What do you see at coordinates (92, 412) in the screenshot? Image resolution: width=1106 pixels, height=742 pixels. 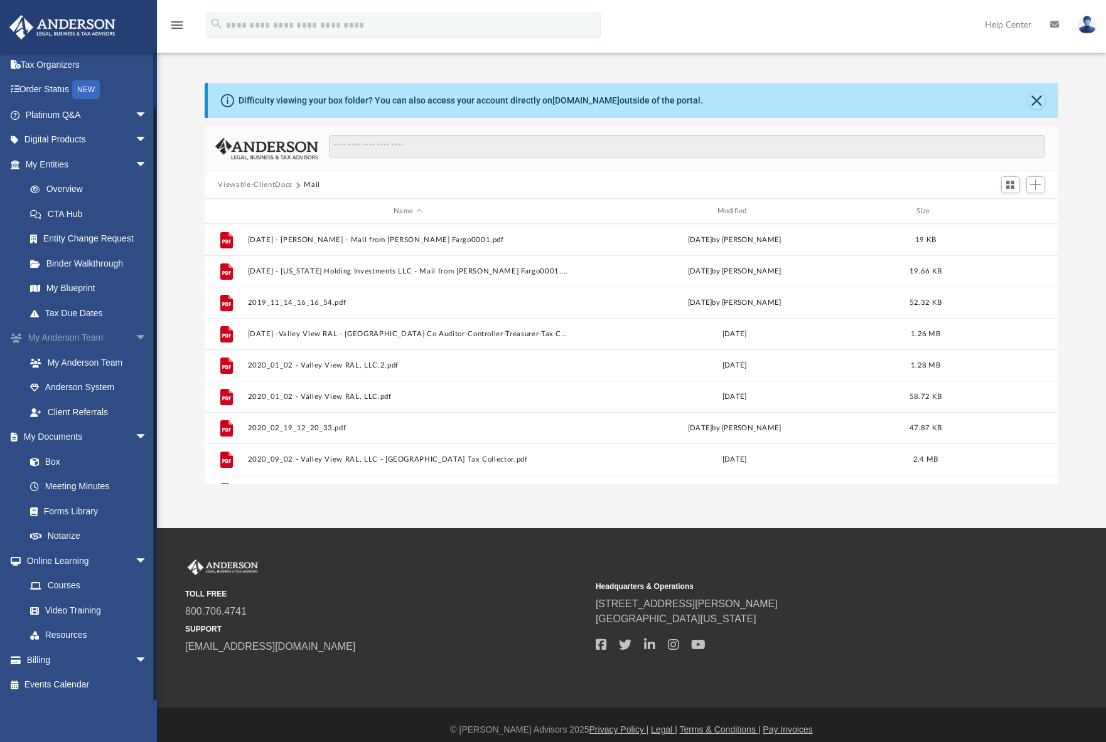 I see `a: Client Referrals` at bounding box center [92, 412].